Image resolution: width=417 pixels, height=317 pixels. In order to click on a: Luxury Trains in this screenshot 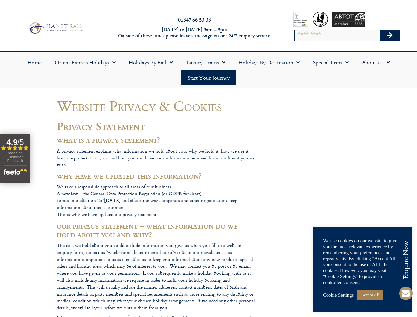, I will do `click(206, 62)`.